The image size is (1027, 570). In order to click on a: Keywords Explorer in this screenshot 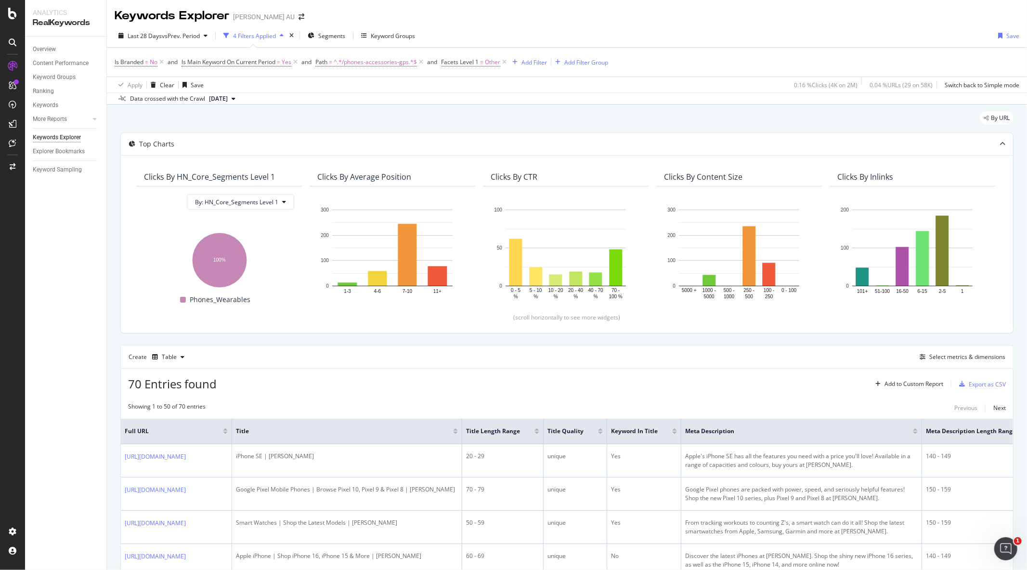, I will do `click(66, 137)`.